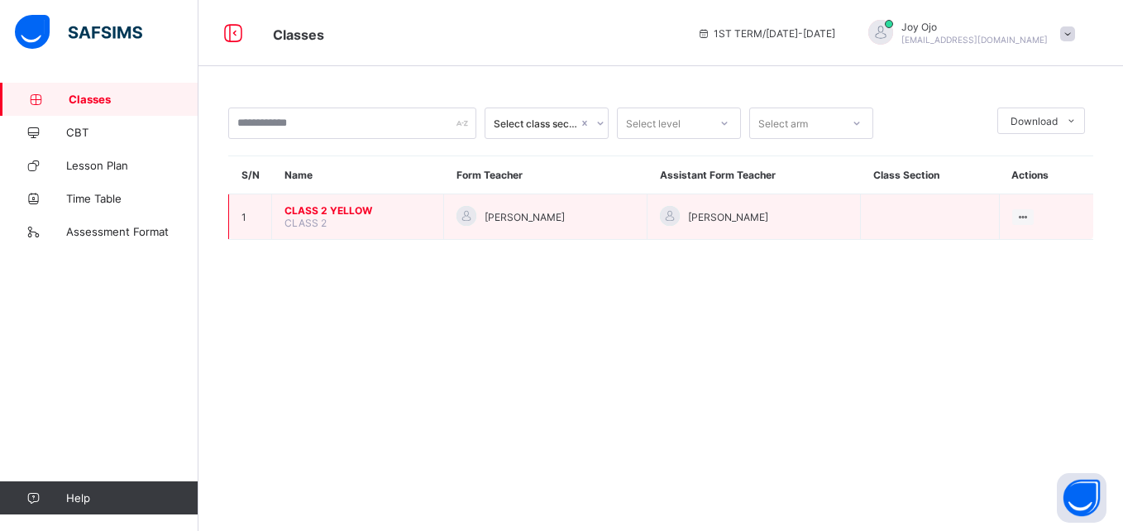  Describe the element at coordinates (754, 175) in the screenshot. I see `th: Assistant Form Teacher` at that location.